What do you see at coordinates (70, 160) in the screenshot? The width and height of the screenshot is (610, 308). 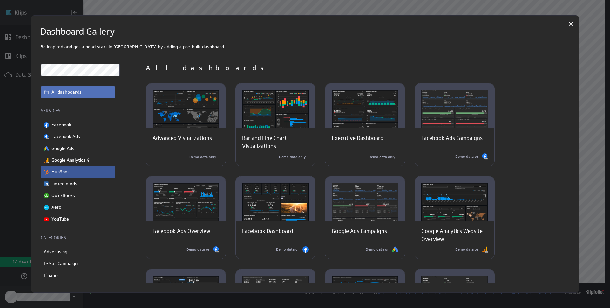 I see `p: Google Analytics 4` at bounding box center [70, 160].